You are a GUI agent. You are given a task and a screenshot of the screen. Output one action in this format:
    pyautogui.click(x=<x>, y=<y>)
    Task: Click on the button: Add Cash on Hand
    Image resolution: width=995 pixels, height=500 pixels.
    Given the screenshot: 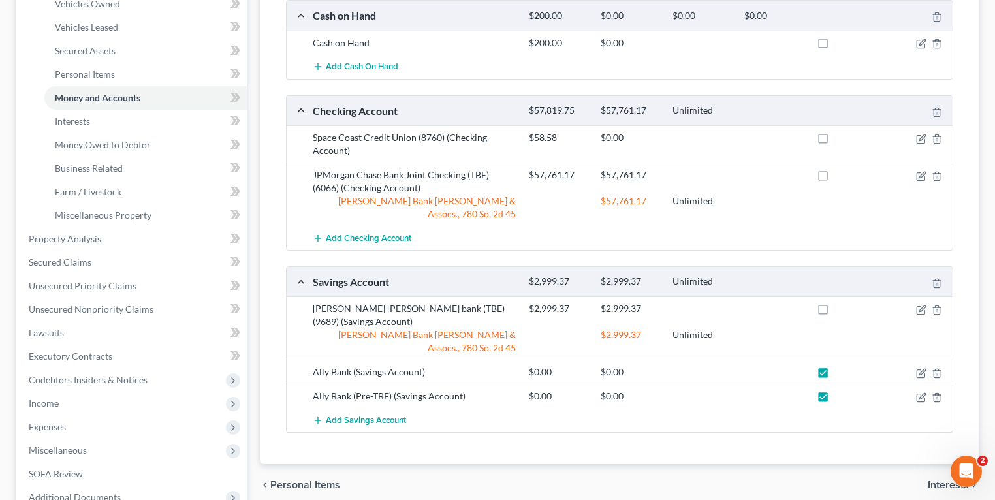 What is the action you would take?
    pyautogui.click(x=355, y=67)
    